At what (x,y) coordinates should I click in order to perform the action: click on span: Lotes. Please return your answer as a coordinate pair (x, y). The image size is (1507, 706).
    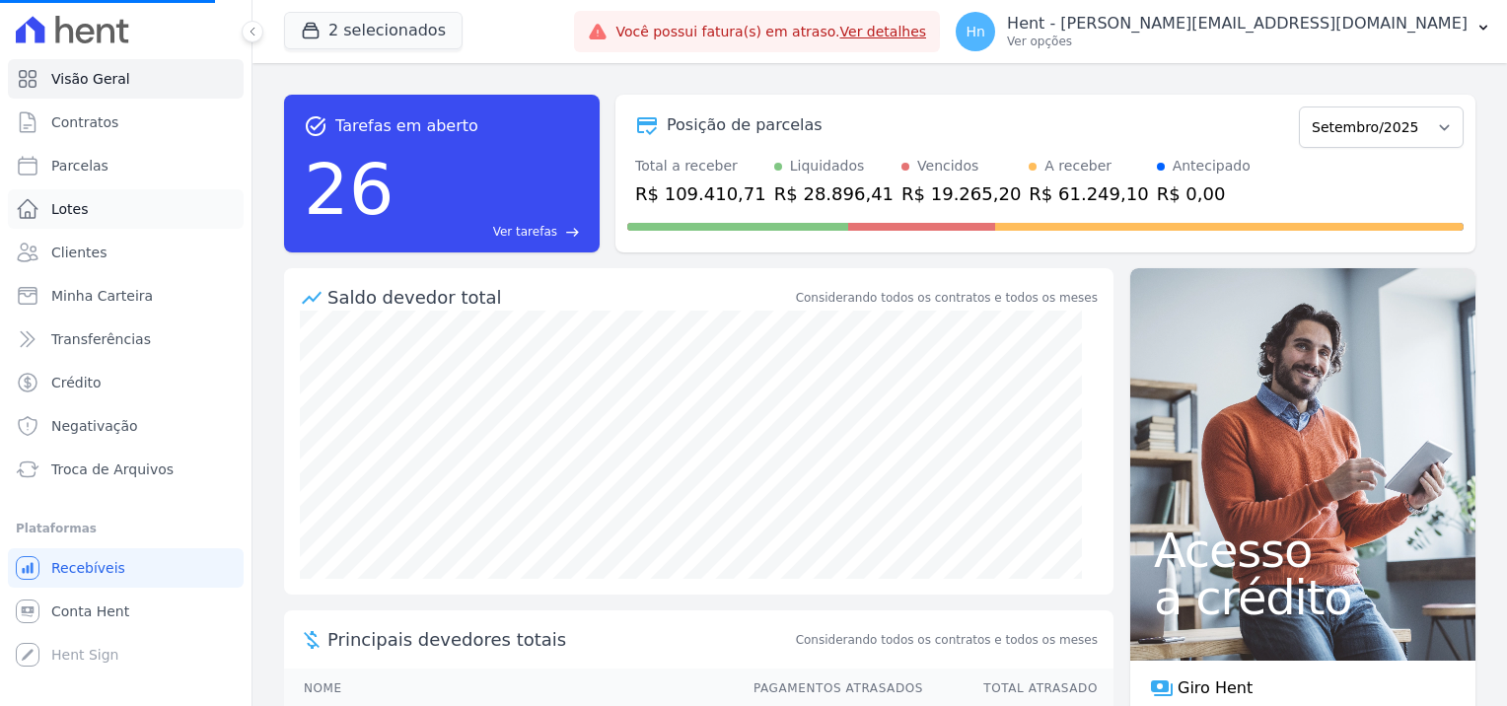
    Looking at the image, I should click on (70, 209).